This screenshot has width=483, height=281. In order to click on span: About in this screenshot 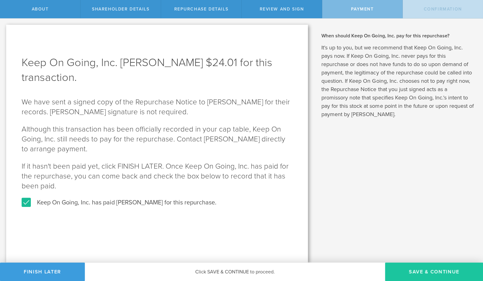, I will do `click(40, 9)`.